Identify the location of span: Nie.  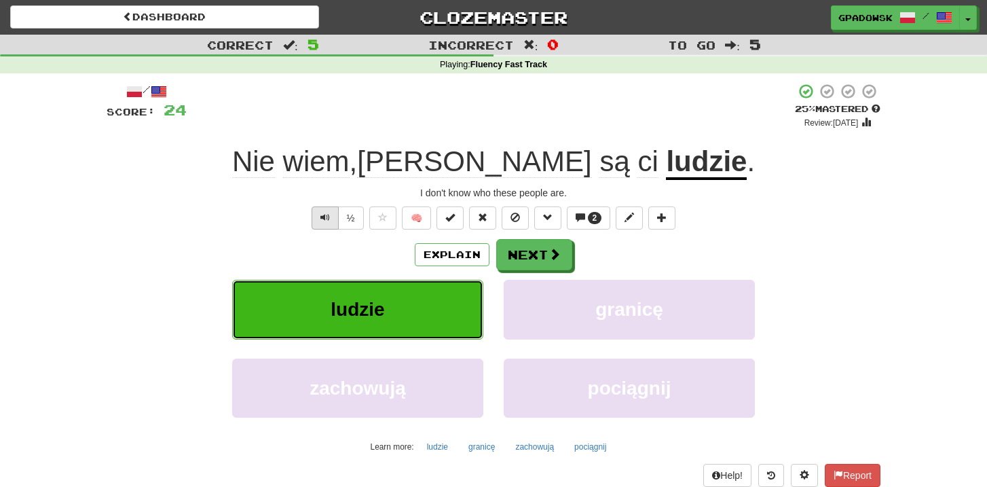
(253, 162).